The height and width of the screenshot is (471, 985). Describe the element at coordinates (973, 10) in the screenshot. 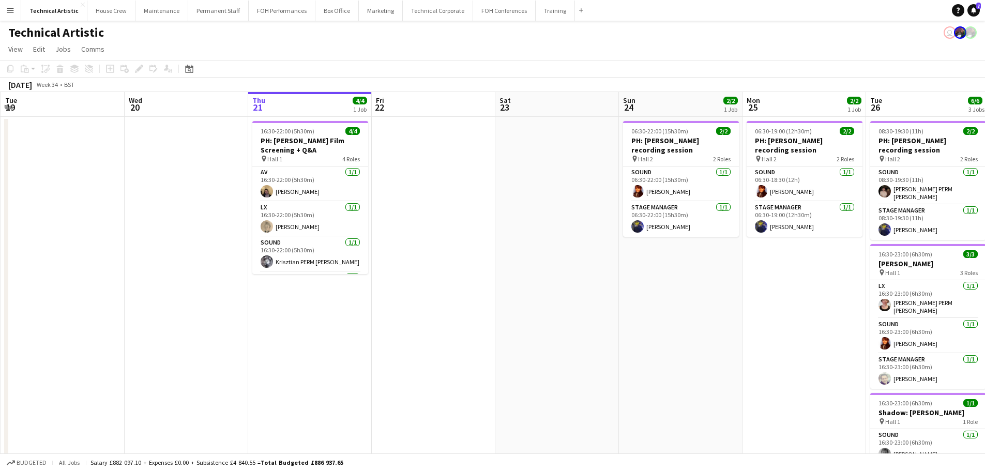

I see `a: 7` at that location.